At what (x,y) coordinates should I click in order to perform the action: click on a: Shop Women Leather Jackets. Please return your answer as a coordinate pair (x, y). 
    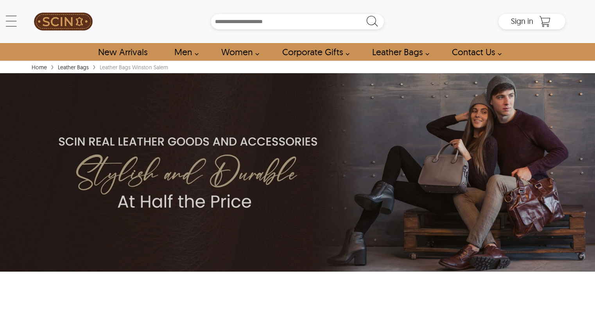
    Looking at the image, I should click on (238, 52).